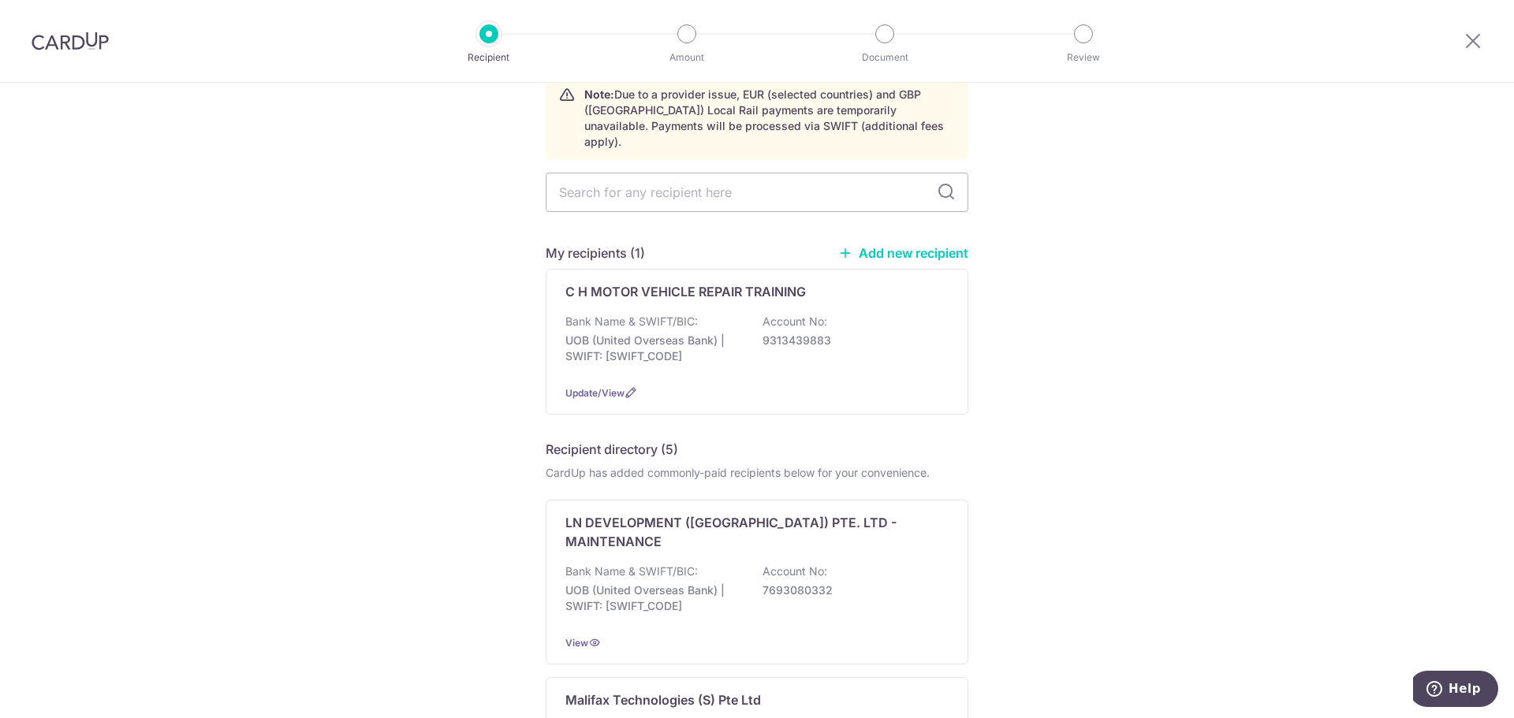  What do you see at coordinates (851, 341) in the screenshot?
I see `p: 9313439883` at bounding box center [851, 341].